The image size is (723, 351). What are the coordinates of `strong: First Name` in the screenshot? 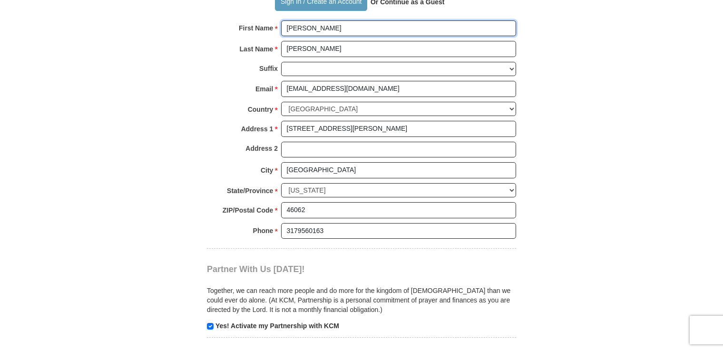 It's located at (256, 28).